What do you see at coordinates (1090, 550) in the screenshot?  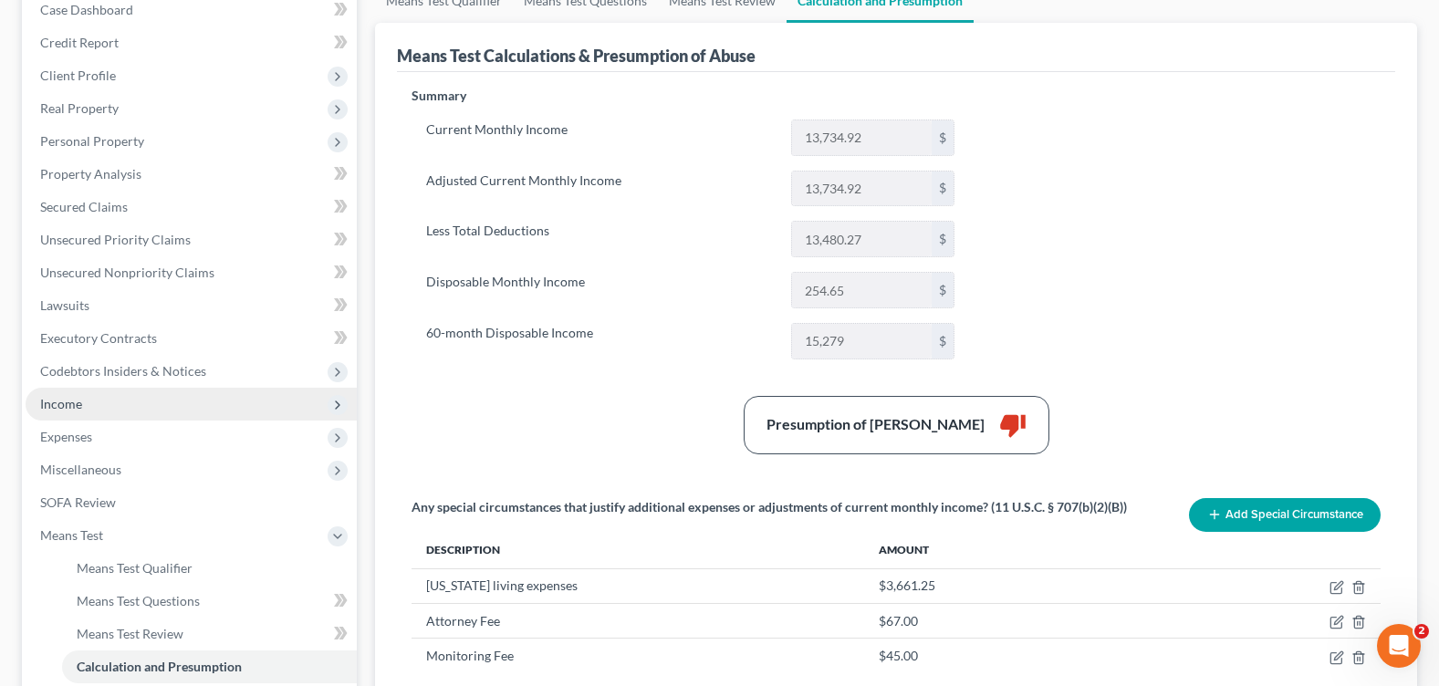 I see `th: Amount` at bounding box center [1090, 550].